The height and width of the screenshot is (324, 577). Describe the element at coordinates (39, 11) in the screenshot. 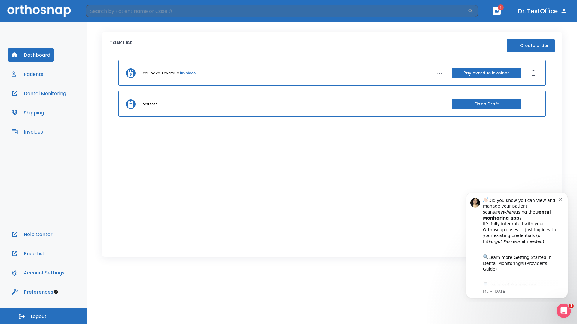

I see `img: Orthosnap` at that location.